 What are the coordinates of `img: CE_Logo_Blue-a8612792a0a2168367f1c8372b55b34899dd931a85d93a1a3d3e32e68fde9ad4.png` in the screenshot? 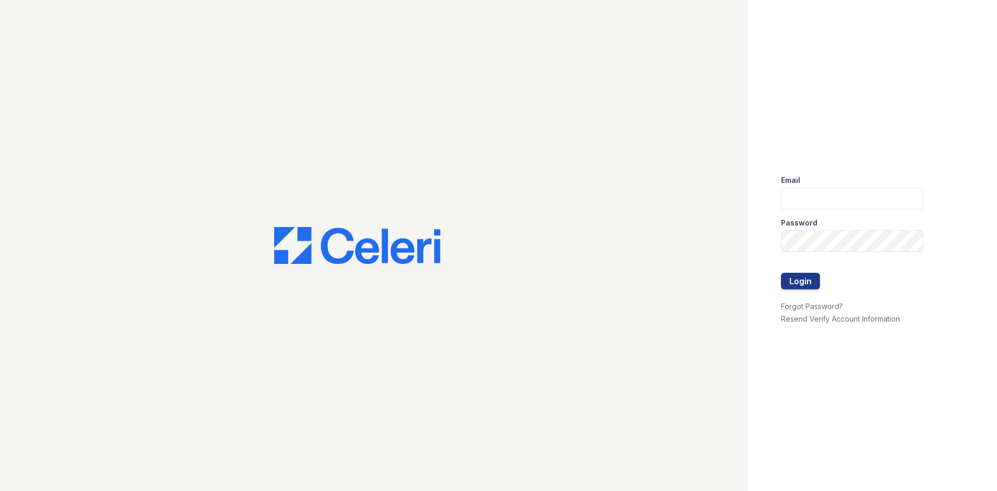 It's located at (357, 246).